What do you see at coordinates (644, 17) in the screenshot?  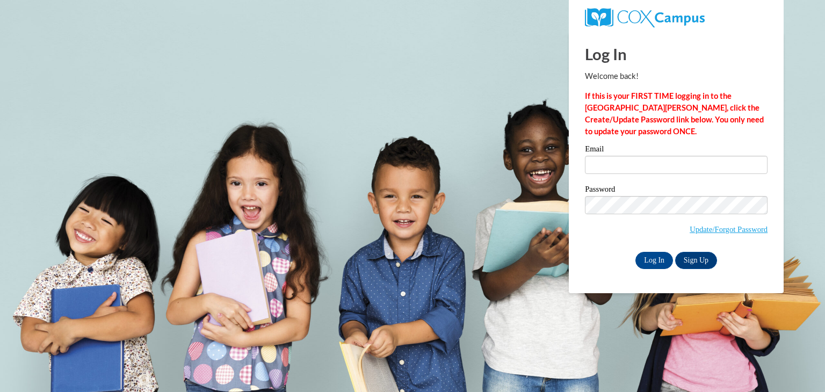 I see `a: COX Campus` at bounding box center [644, 17].